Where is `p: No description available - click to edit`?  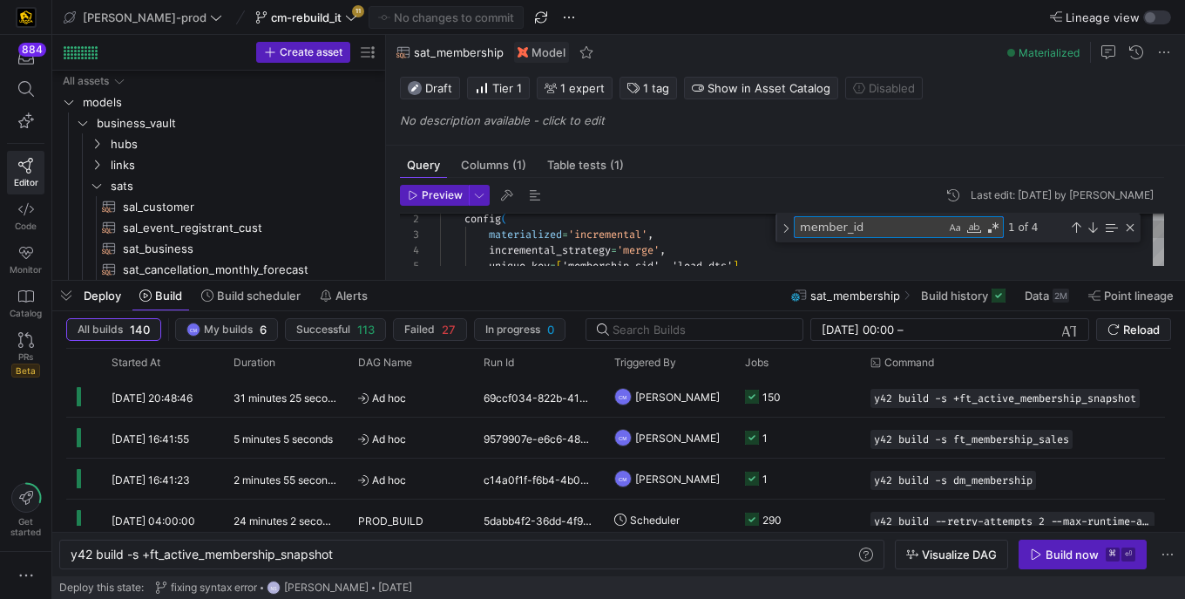 p: No description available - click to edit is located at coordinates (789, 120).